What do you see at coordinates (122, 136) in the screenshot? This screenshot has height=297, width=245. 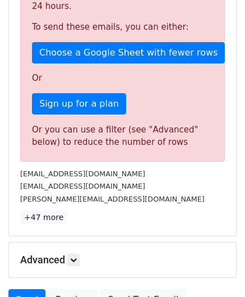 I see `div: Or you can use a filter (see "Advanced" below) to reduce the number of rows` at bounding box center [122, 136].